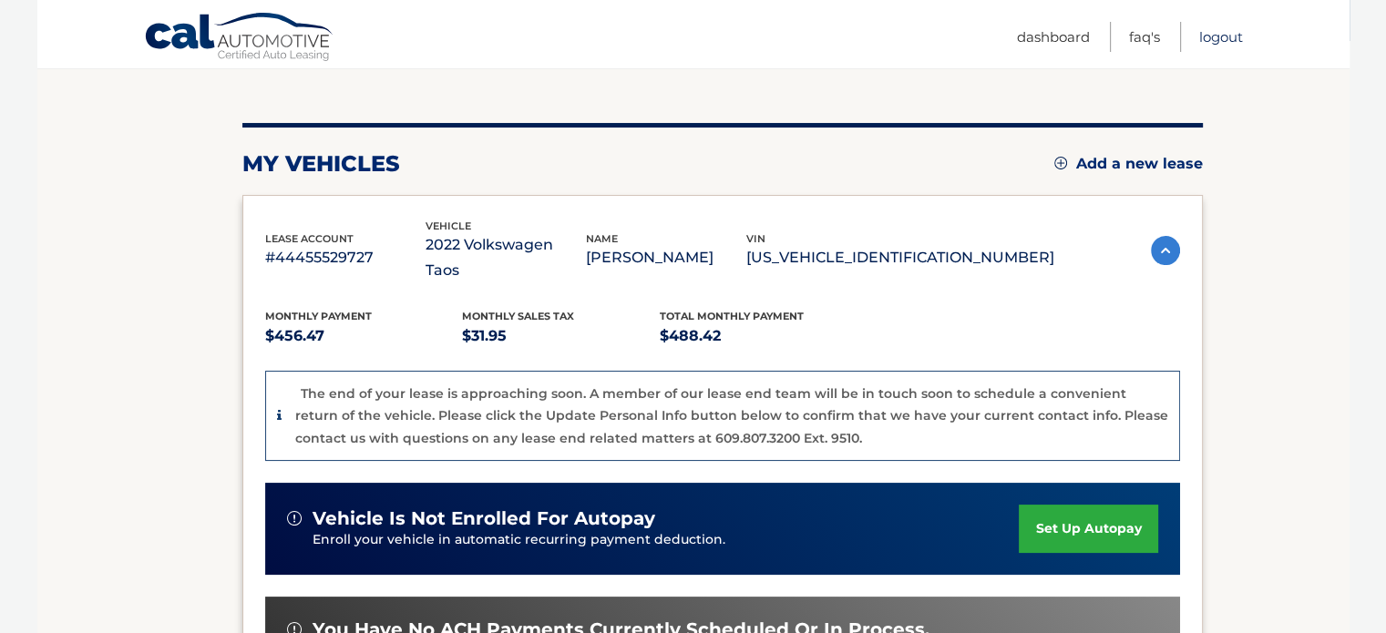  What do you see at coordinates (240, 38) in the screenshot?
I see `a: Cal Automotive` at bounding box center [240, 38].